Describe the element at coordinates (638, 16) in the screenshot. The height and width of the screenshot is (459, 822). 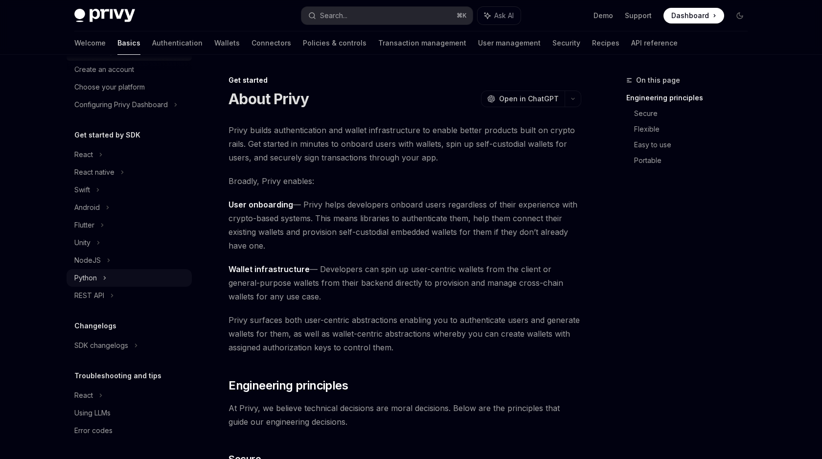
I see `a: Support` at that location.